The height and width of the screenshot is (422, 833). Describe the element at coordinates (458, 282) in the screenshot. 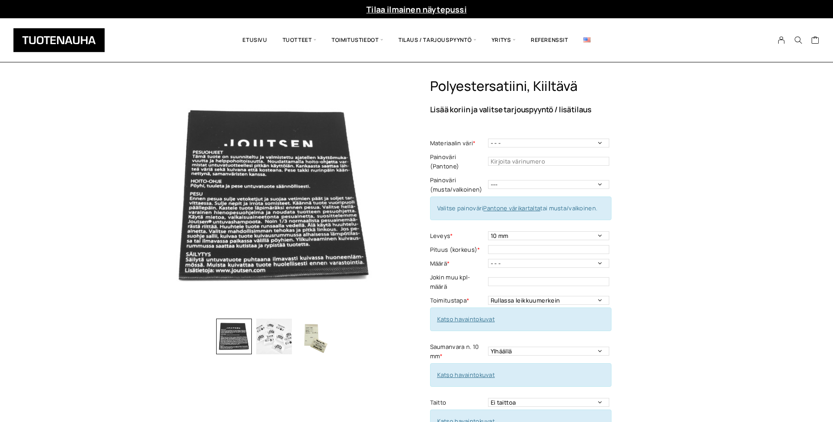

I see `label: Jokin muu kpl-määrä` at that location.